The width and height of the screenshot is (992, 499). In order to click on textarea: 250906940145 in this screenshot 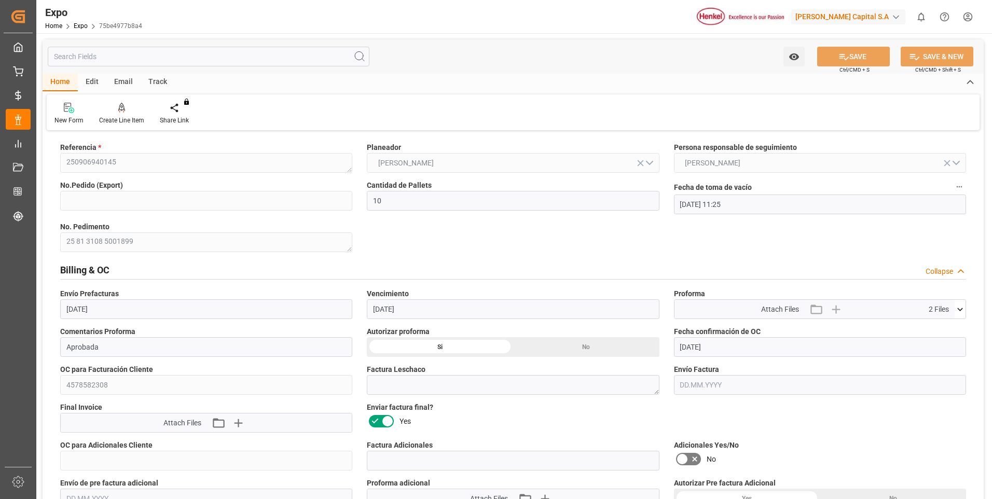, I will do `click(206, 163)`.